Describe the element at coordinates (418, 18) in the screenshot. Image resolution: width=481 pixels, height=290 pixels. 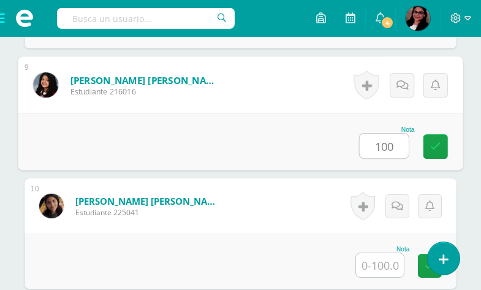
I see `img: 1f29bb17d9c371b7859f6d82ae88f7d4.png` at that location.